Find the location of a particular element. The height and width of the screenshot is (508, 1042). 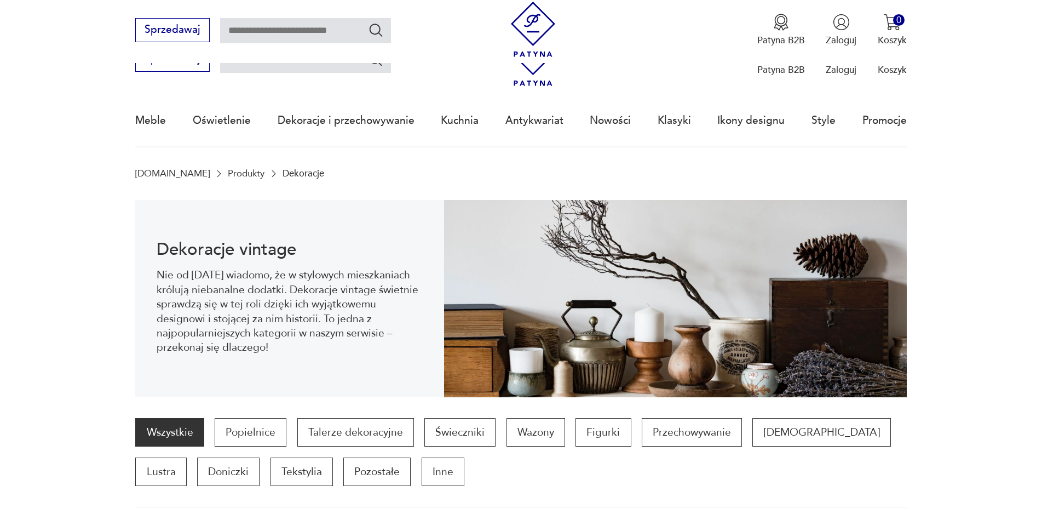

a: Talerze dekoracyjne is located at coordinates (355, 432).